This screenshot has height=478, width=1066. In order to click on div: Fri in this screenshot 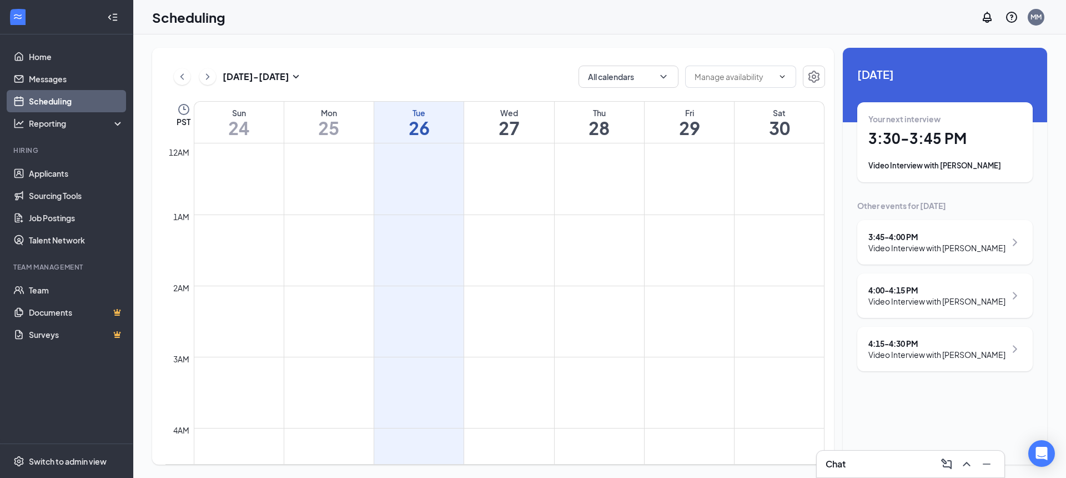, I will do `click(689, 113)`.